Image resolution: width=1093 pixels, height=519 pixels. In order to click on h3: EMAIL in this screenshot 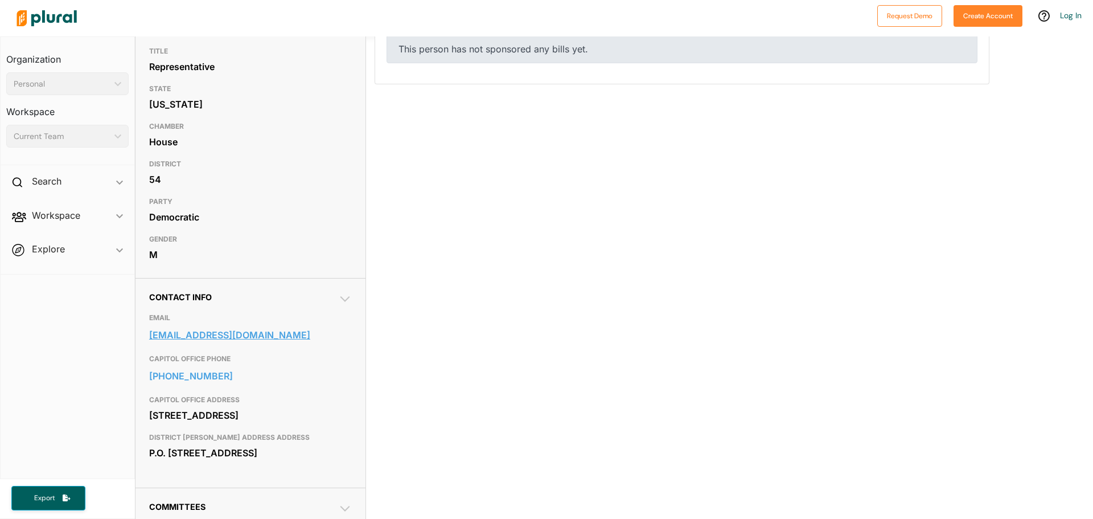, I will do `click(250, 318)`.